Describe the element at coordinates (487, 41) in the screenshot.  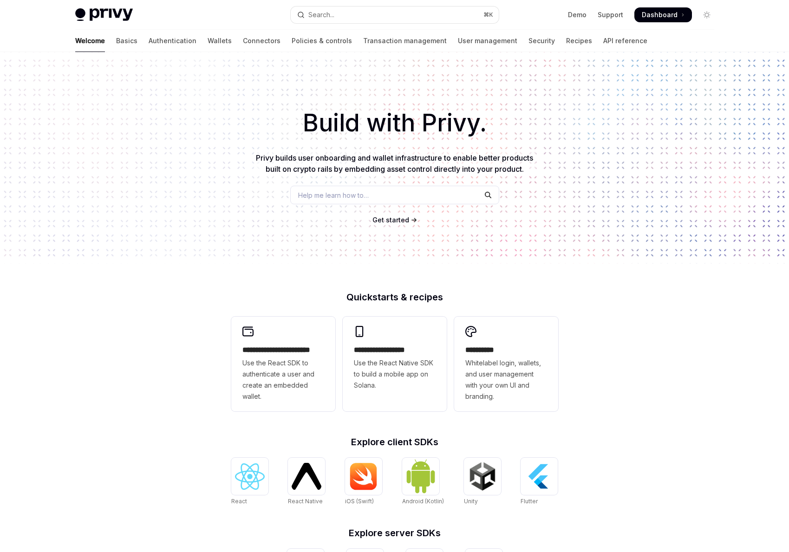
I see `a: User management` at that location.